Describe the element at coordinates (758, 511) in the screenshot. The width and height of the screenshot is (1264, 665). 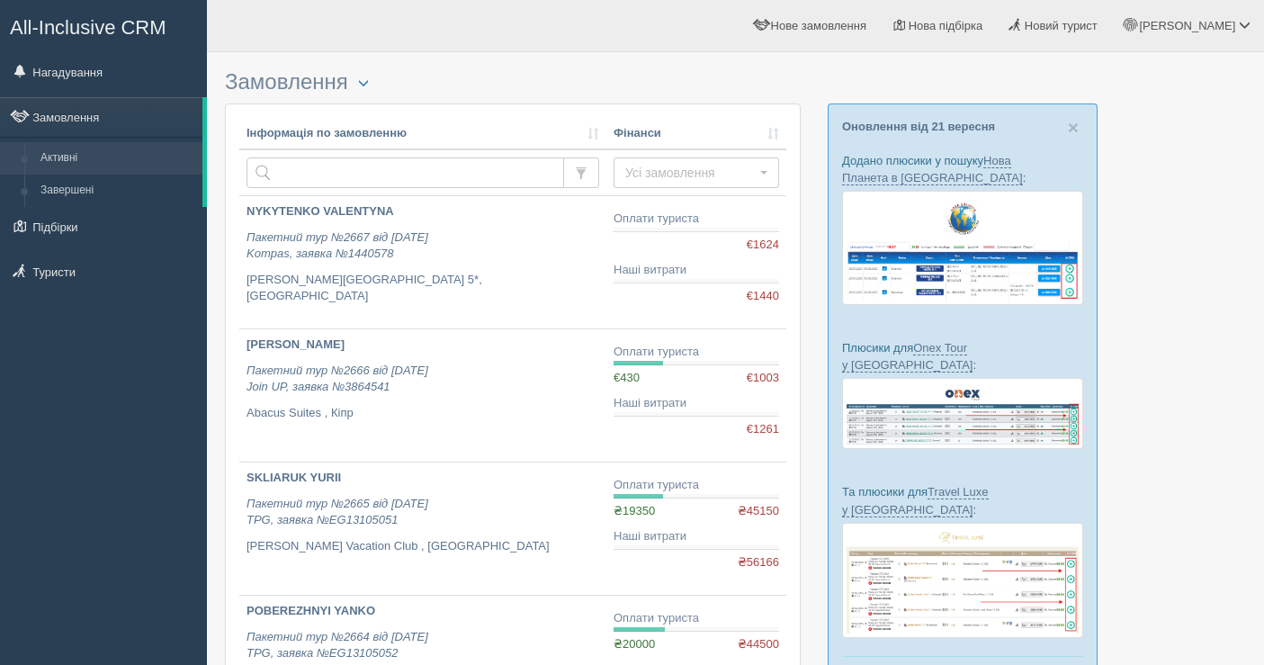
I see `span: ₴45150` at that location.